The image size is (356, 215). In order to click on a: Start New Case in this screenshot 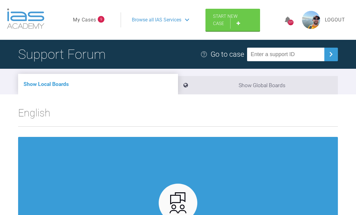, I will do `click(233, 20)`.